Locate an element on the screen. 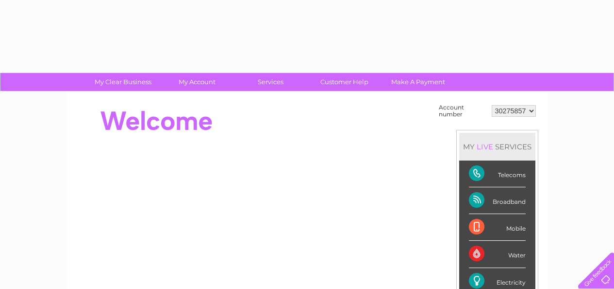 This screenshot has height=289, width=614. div: Telecoms is located at coordinates (497, 173).